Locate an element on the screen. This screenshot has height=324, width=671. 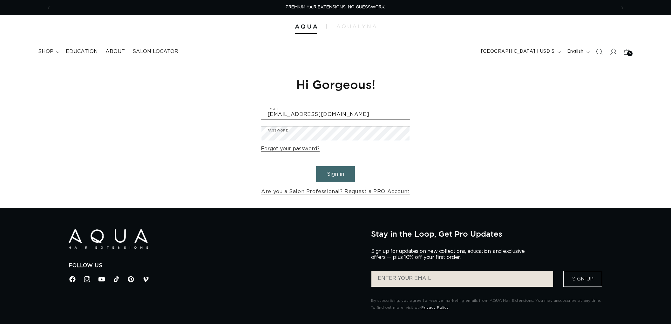
button: Previous announcement is located at coordinates (49, 8).